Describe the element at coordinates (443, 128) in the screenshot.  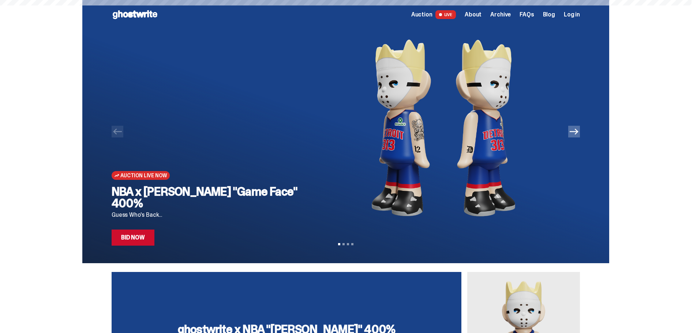
I see `img: NBA x Eminem "Game Face" 400%` at that location.